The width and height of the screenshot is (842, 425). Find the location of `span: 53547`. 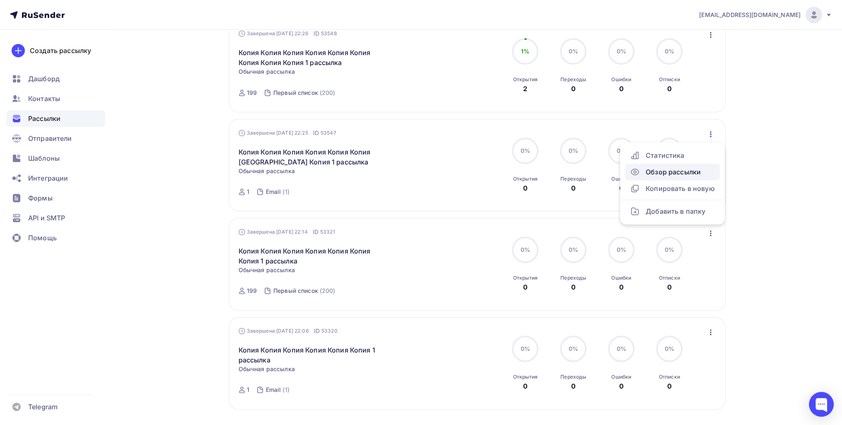

span: 53547 is located at coordinates (328, 133).